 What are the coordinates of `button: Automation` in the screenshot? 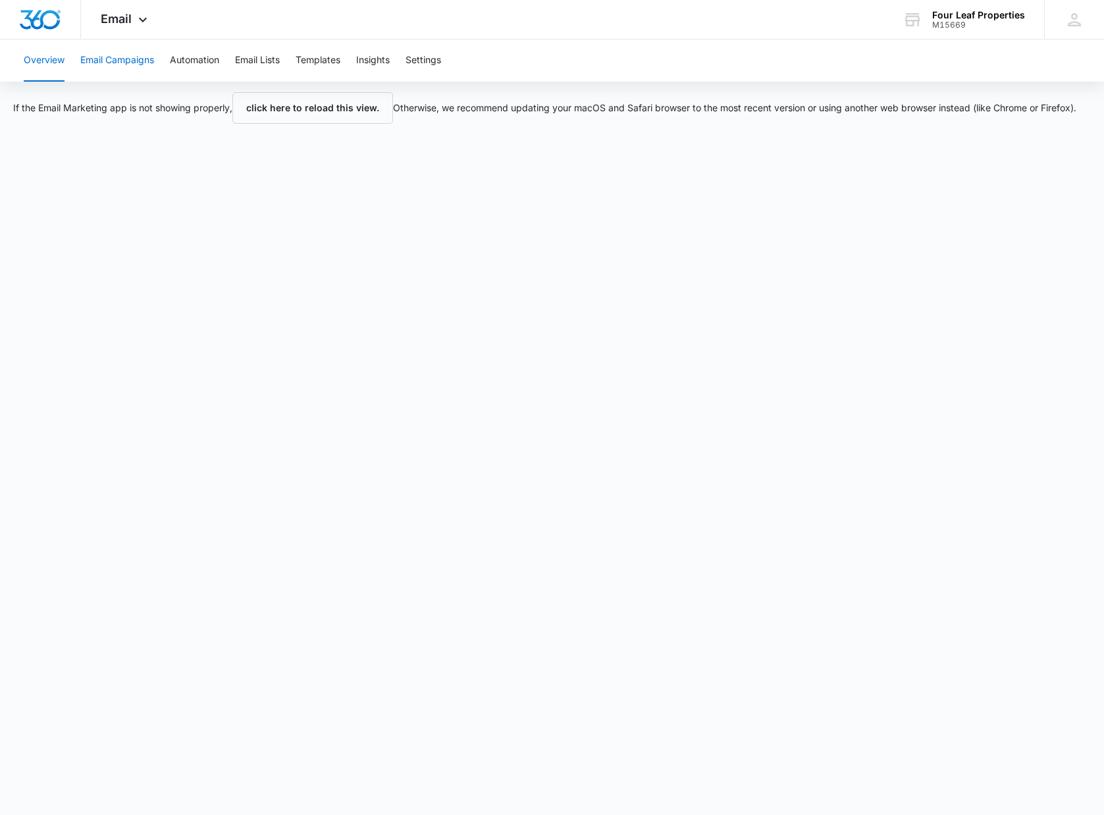 It's located at (194, 61).